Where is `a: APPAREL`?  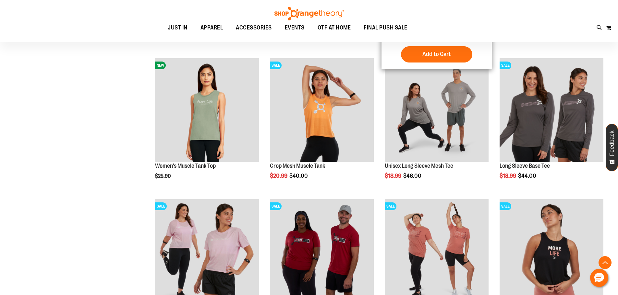
a: APPAREL is located at coordinates (212, 28).